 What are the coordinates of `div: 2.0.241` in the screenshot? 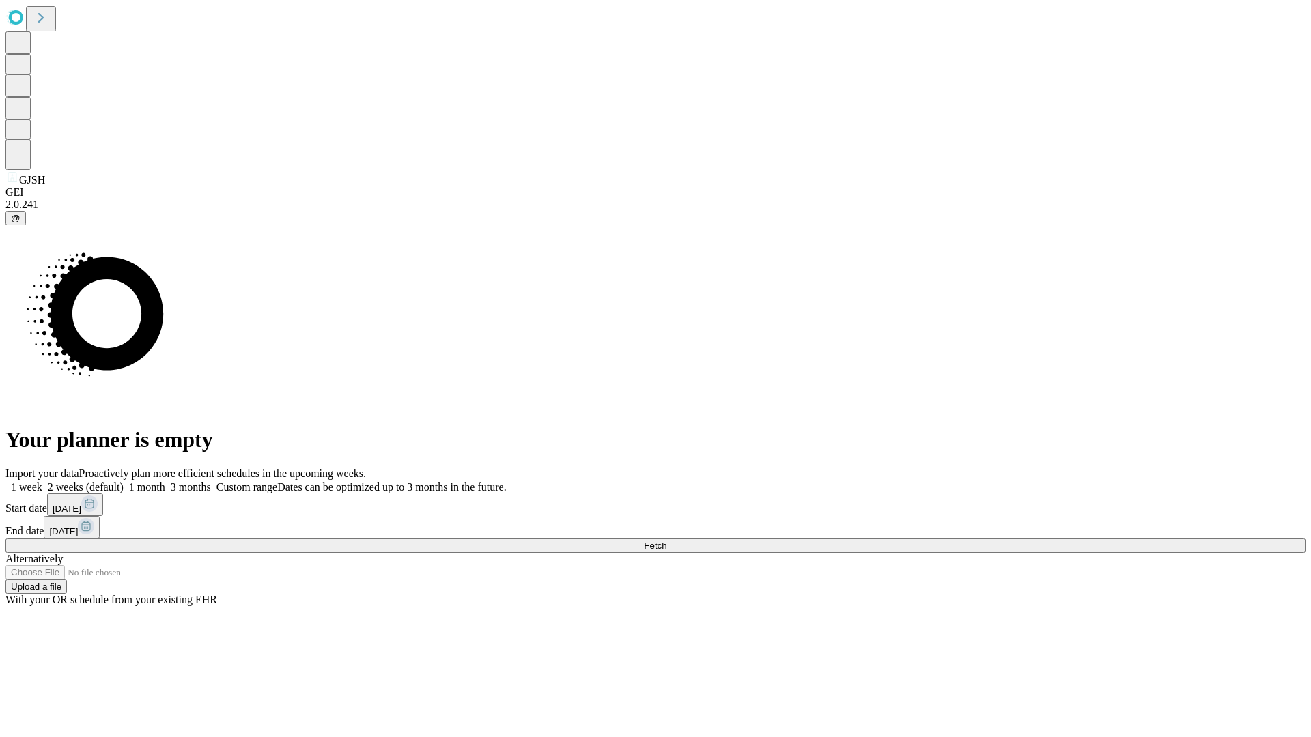 It's located at (655, 205).